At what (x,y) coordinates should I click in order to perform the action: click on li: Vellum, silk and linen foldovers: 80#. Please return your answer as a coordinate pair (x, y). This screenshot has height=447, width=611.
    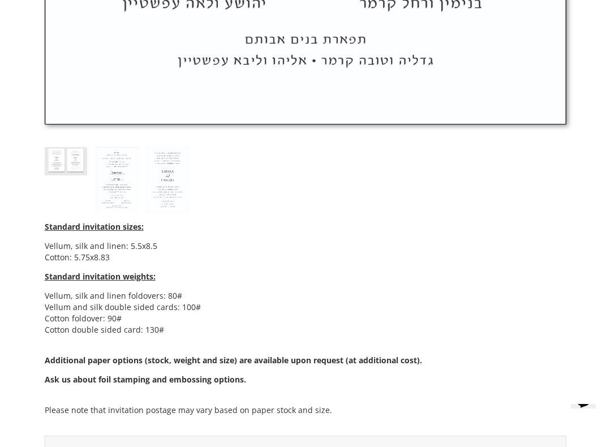
    Looking at the image, I should click on (306, 296).